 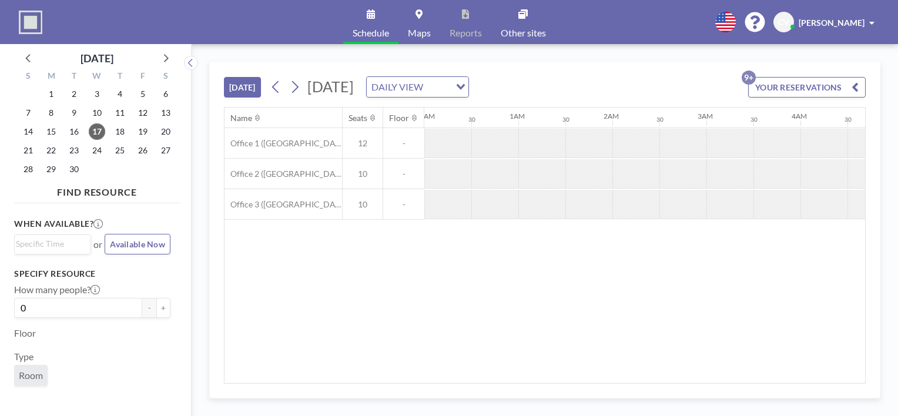 I want to click on span: Saturday, September 6, 2025, so click(x=166, y=94).